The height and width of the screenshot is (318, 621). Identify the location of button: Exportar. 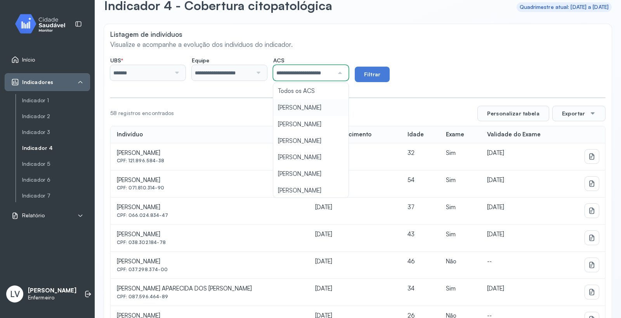
(578, 114).